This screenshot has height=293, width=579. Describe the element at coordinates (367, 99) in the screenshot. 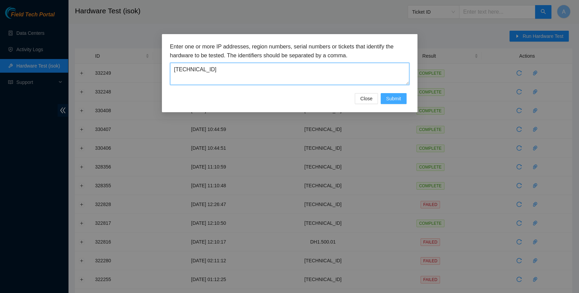

I see `span: Close` at that location.